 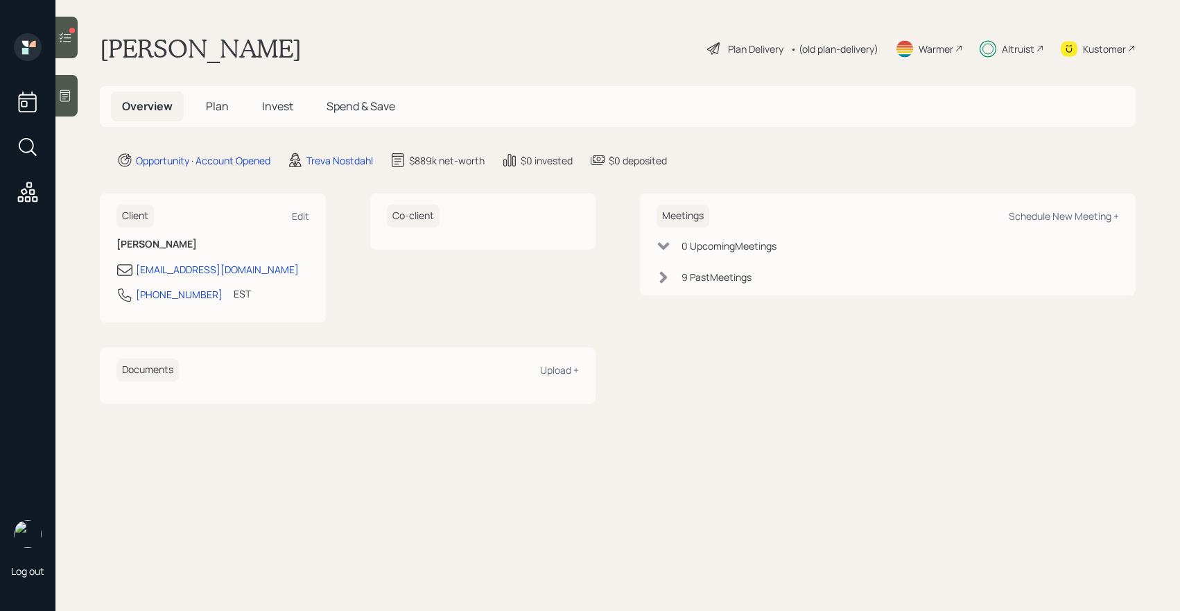 I want to click on div: Plan Delivery, so click(x=756, y=49).